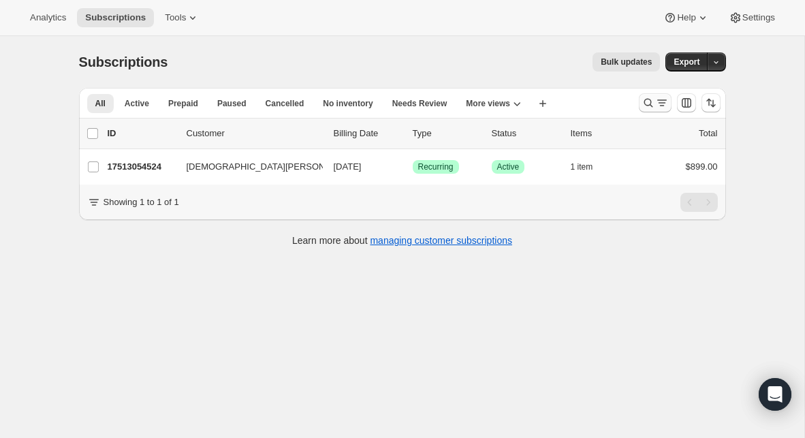 This screenshot has width=805, height=438. I want to click on p: Billing Date, so click(368, 133).